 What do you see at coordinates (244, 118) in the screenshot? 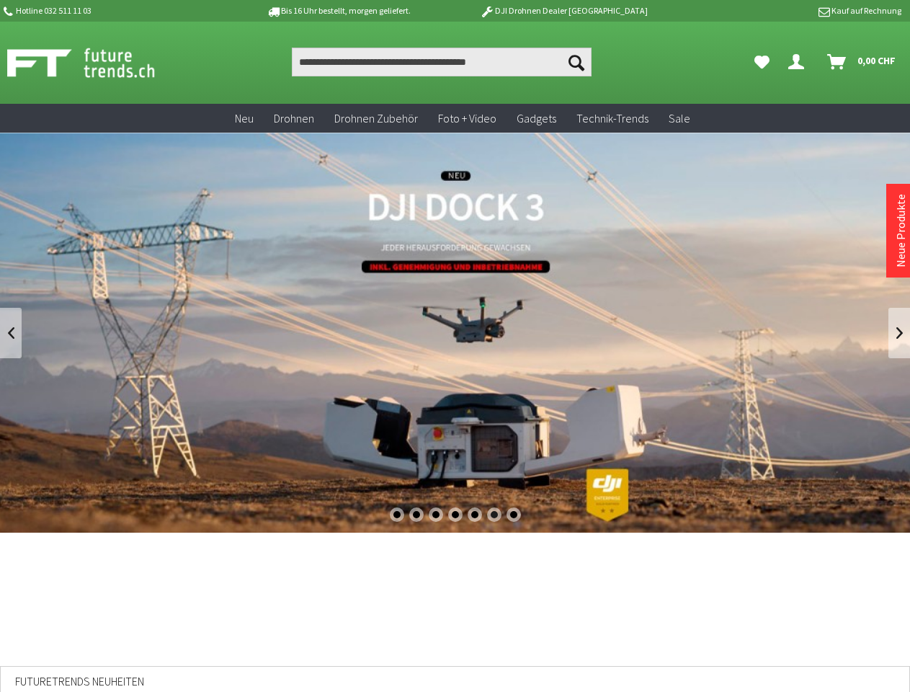
I see `span: Neu` at bounding box center [244, 118].